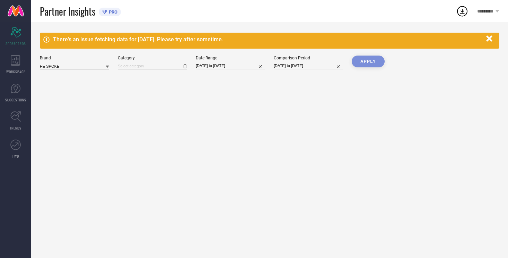 The image size is (508, 258). I want to click on div: Category, so click(153, 58).